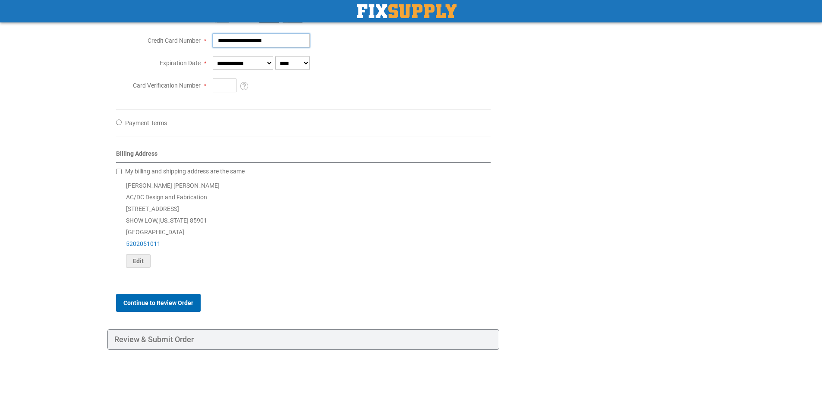 The height and width of the screenshot is (393, 822). What do you see at coordinates (158, 303) in the screenshot?
I see `button: Continue to Review Order` at bounding box center [158, 303].